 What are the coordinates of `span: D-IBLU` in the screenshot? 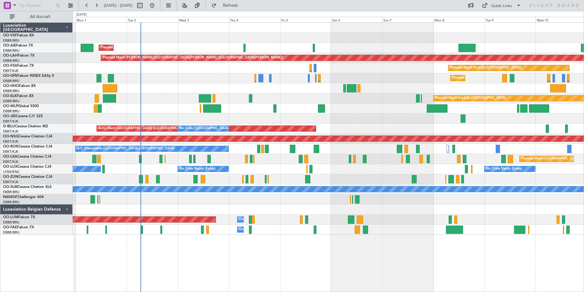 It's located at (9, 126).